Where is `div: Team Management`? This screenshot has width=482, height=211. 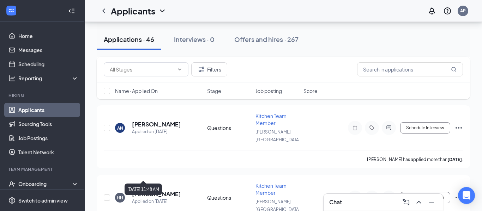
div: Team Management is located at coordinates (43, 169).